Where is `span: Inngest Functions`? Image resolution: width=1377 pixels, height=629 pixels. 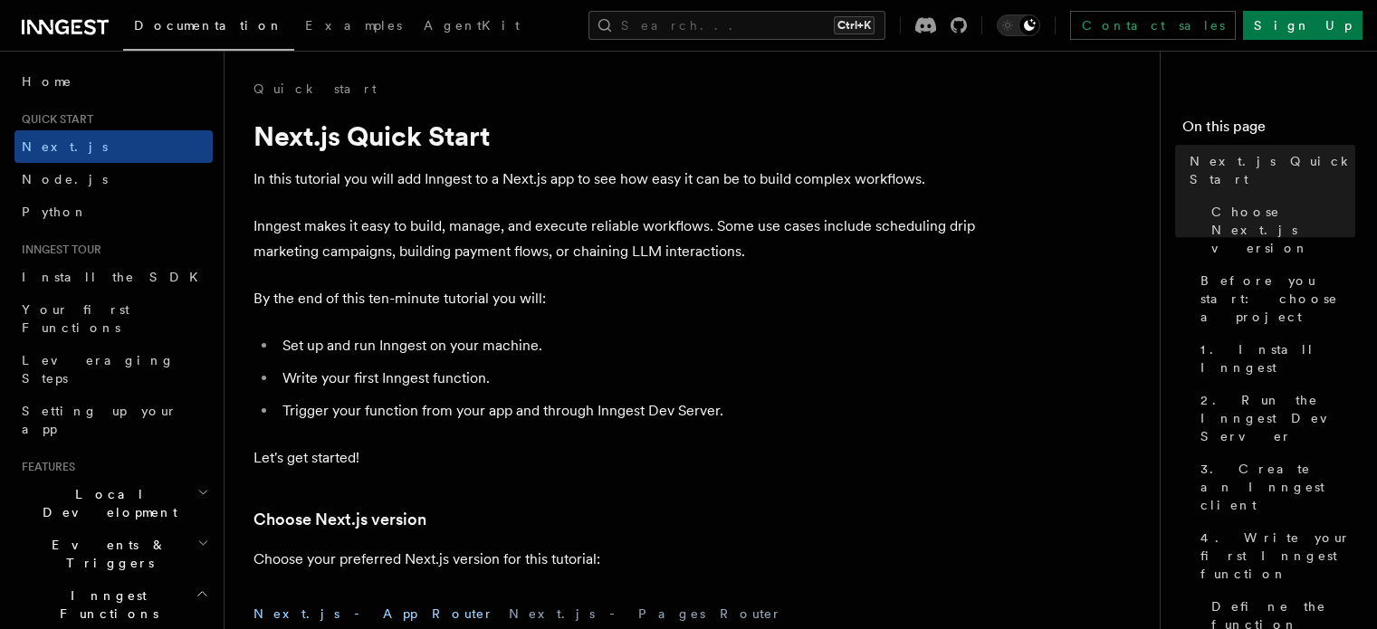 span: Inngest Functions is located at coordinates (105, 605).